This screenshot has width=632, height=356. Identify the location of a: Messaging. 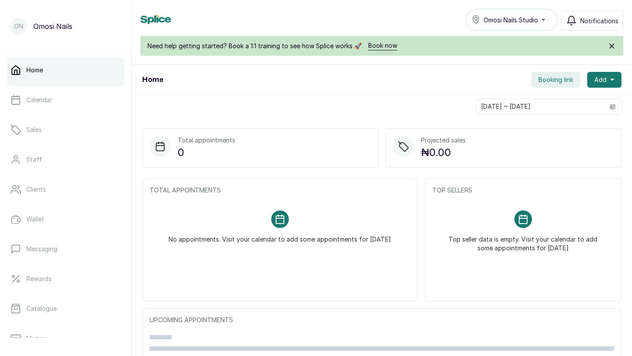
(65, 249).